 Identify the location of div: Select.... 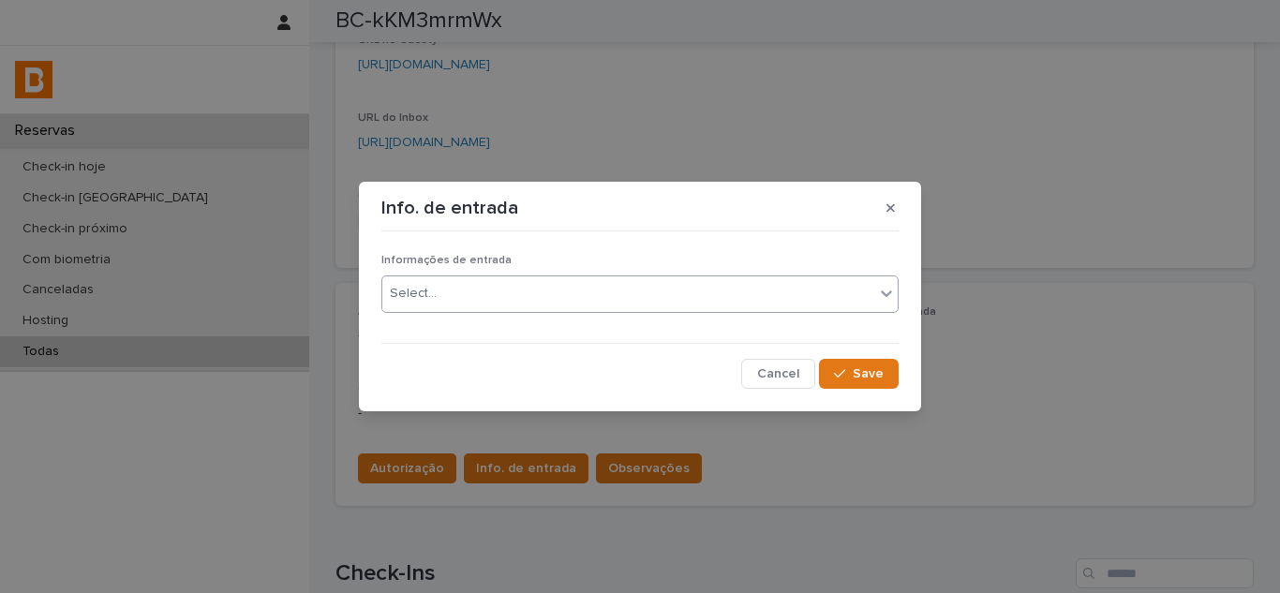
(413, 293).